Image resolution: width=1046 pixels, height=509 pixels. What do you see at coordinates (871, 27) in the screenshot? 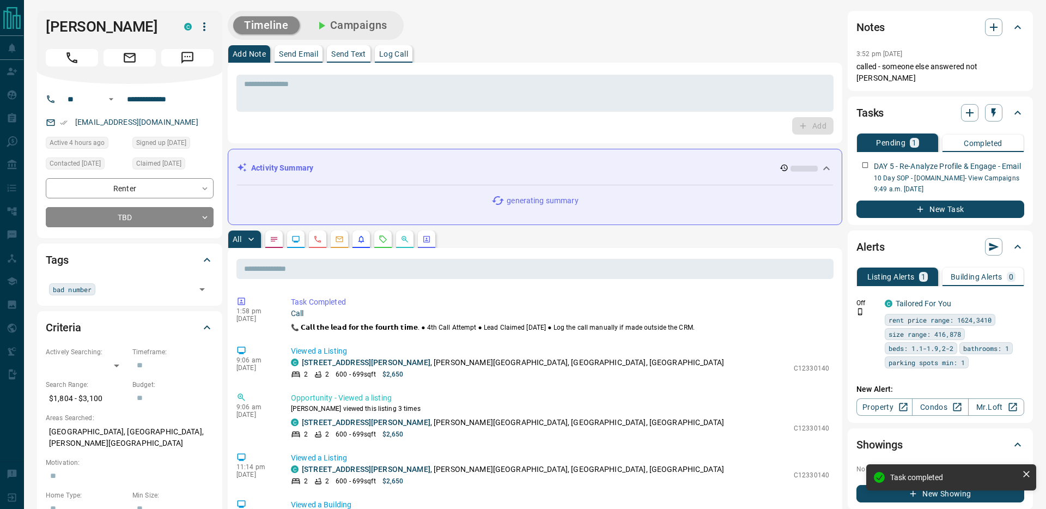
I see `h2: Notes` at bounding box center [871, 27].